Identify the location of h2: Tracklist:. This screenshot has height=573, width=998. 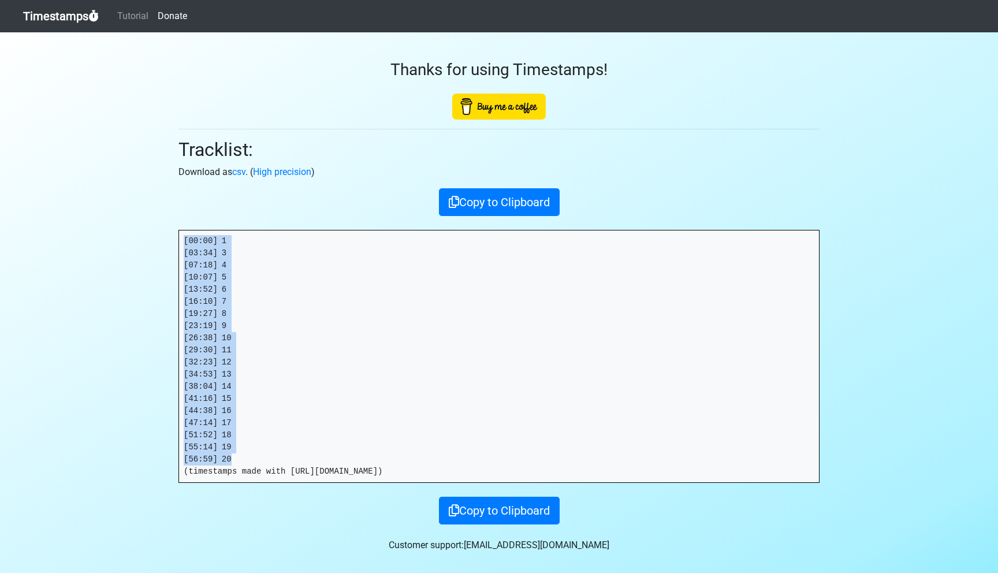
(499, 150).